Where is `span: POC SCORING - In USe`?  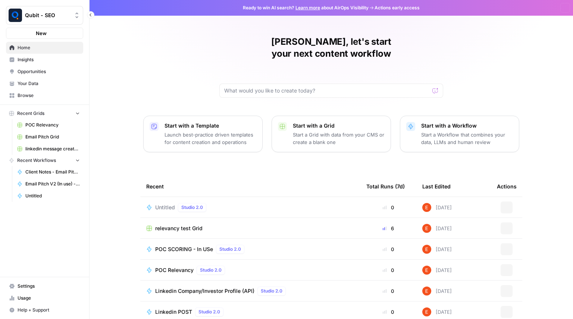 span: POC SCORING - In USe is located at coordinates (184, 249).